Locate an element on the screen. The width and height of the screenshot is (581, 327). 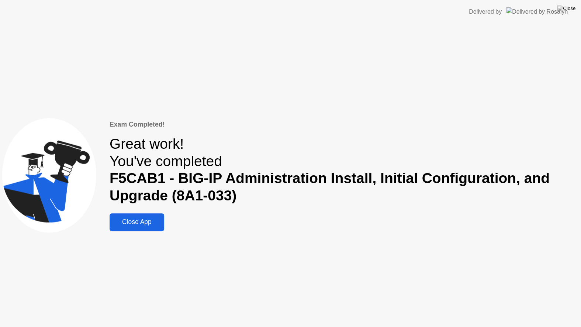
div: Great work! You've completed is located at coordinates (344, 170).